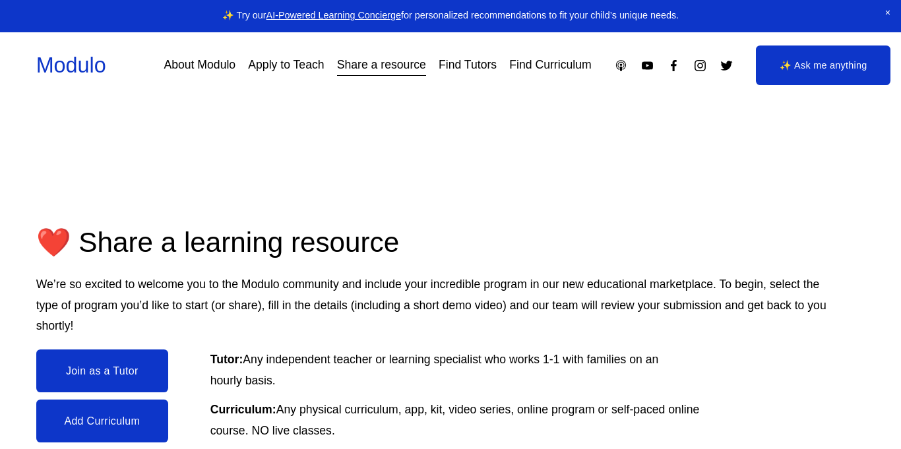  I want to click on strong: Tutor:, so click(227, 360).